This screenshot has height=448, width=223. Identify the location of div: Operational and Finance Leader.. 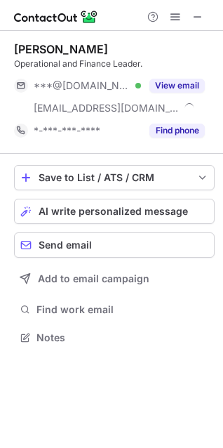
(115, 64).